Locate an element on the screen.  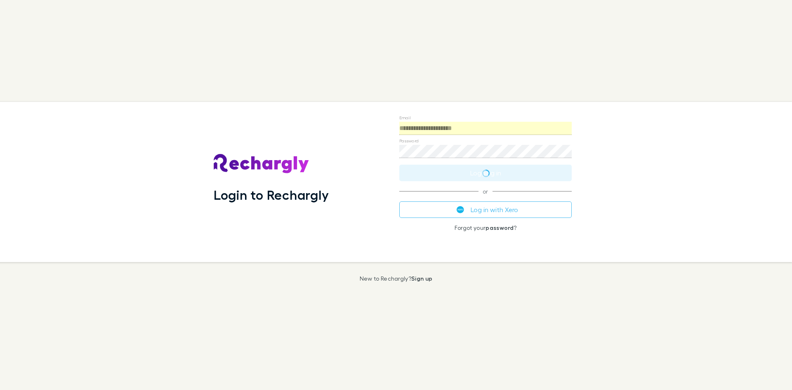
a: password is located at coordinates (500, 227).